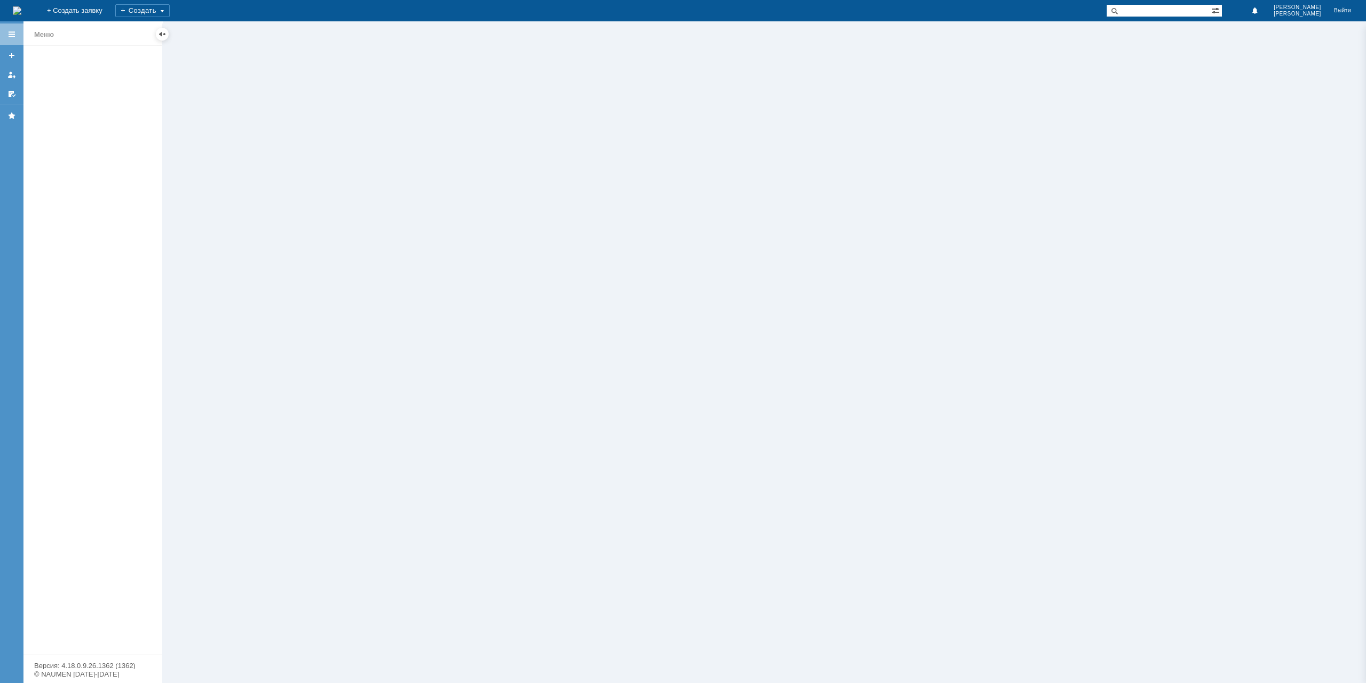  Describe the element at coordinates (93, 665) in the screenshot. I see `div: Версия: 4.18.0.9.26.1362 (1362)` at that location.